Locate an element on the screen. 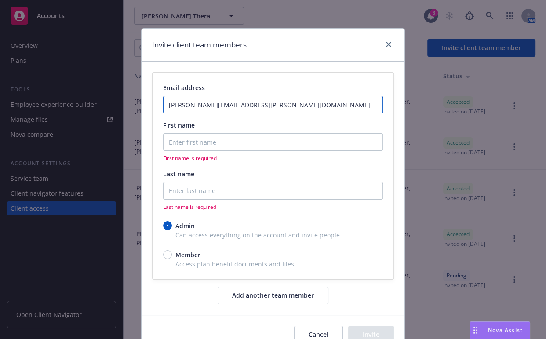  div: email is located at coordinates (273, 175).